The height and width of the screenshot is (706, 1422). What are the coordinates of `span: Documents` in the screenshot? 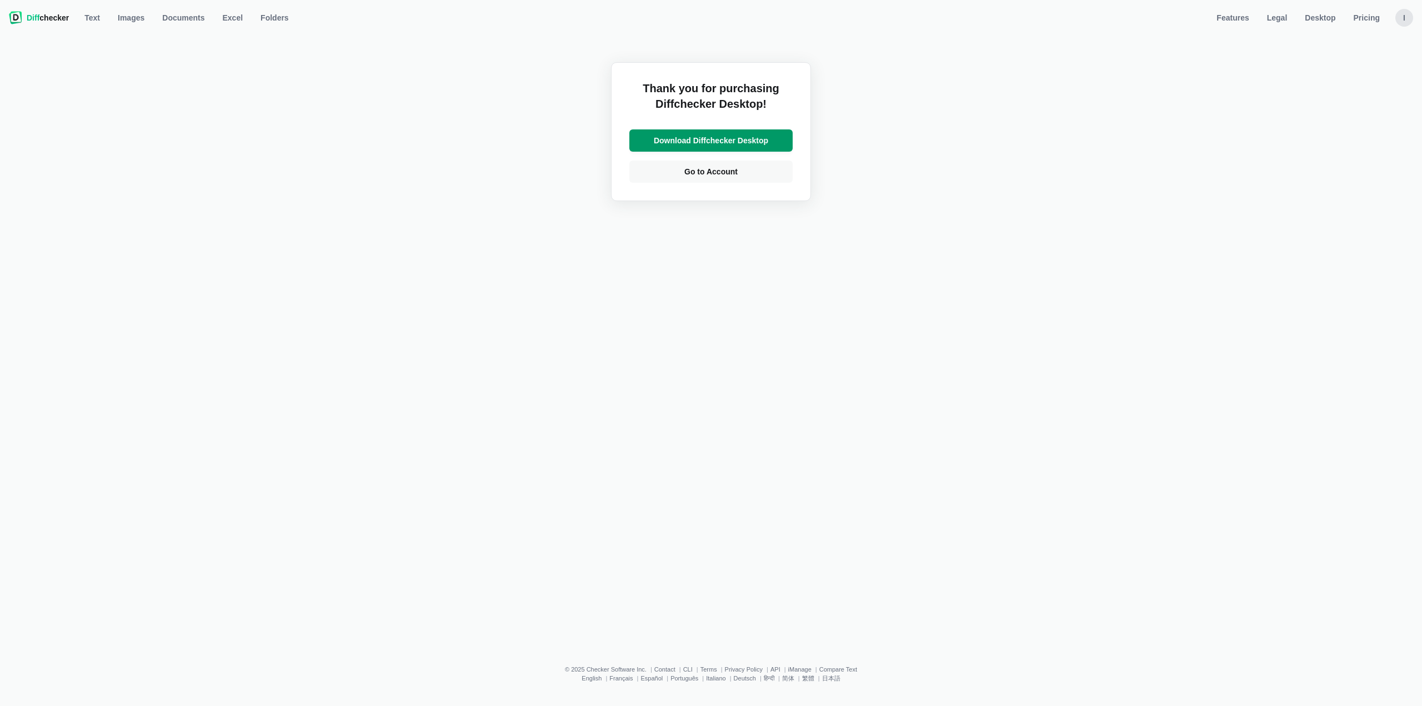 It's located at (183, 18).